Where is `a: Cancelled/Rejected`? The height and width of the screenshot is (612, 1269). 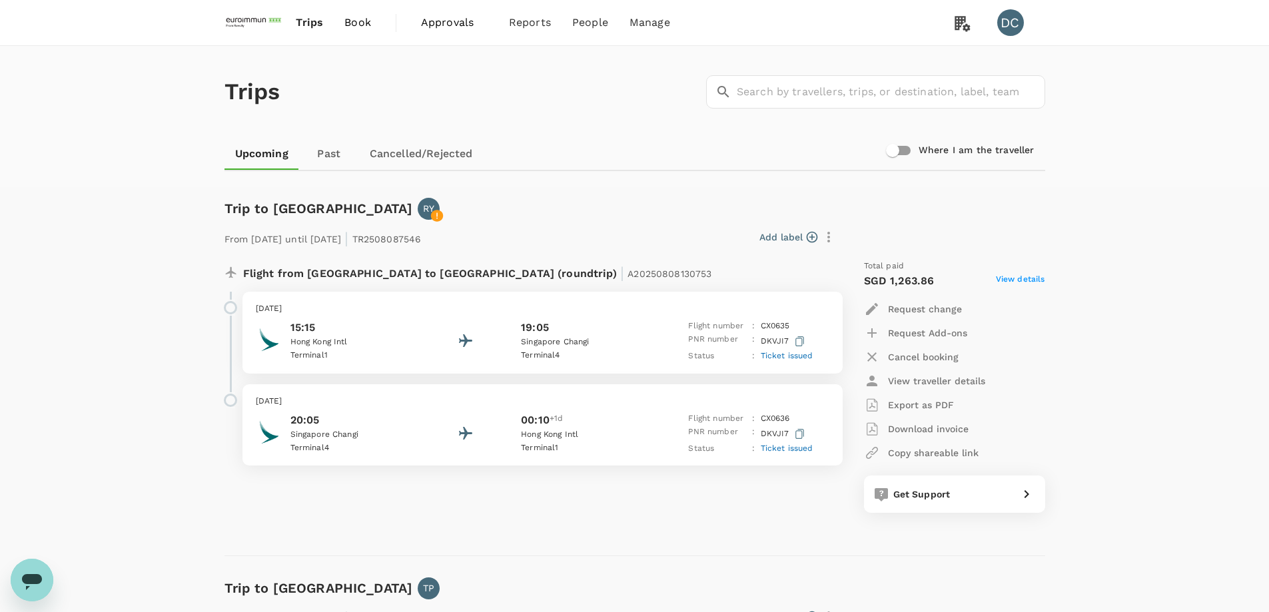
a: Cancelled/Rejected is located at coordinates (421, 154).